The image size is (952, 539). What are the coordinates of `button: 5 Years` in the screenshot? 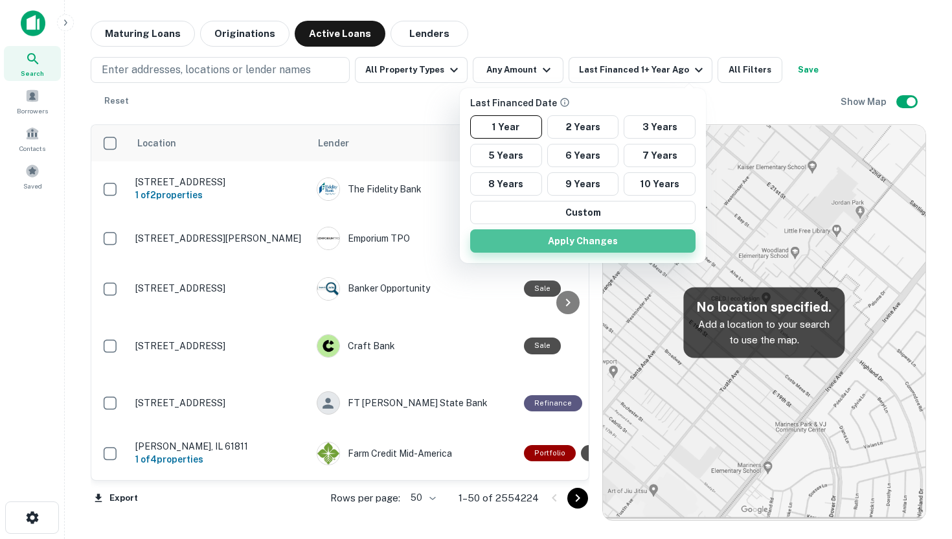 It's located at (506, 155).